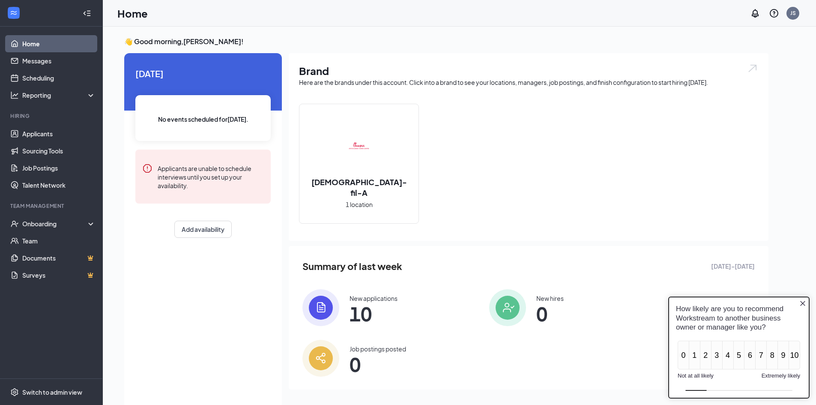  Describe the element at coordinates (87, 13) in the screenshot. I see `svg: Collapse` at that location.